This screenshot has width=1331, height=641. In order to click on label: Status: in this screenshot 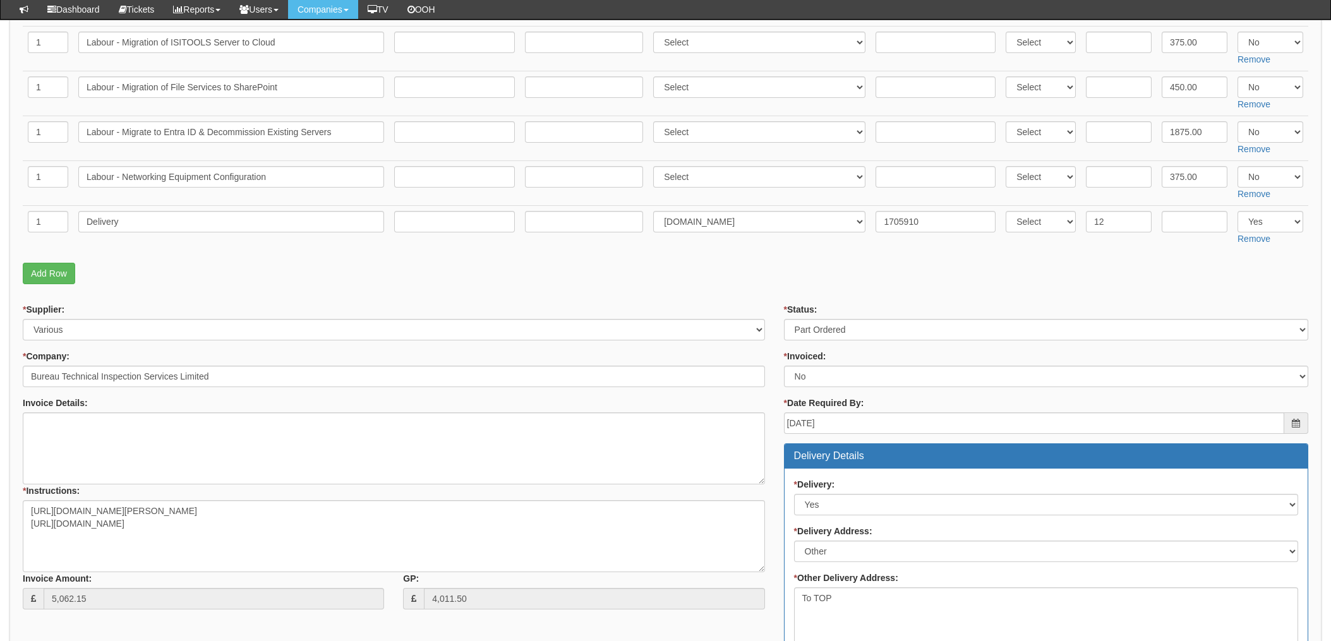, I will do `click(800, 310)`.